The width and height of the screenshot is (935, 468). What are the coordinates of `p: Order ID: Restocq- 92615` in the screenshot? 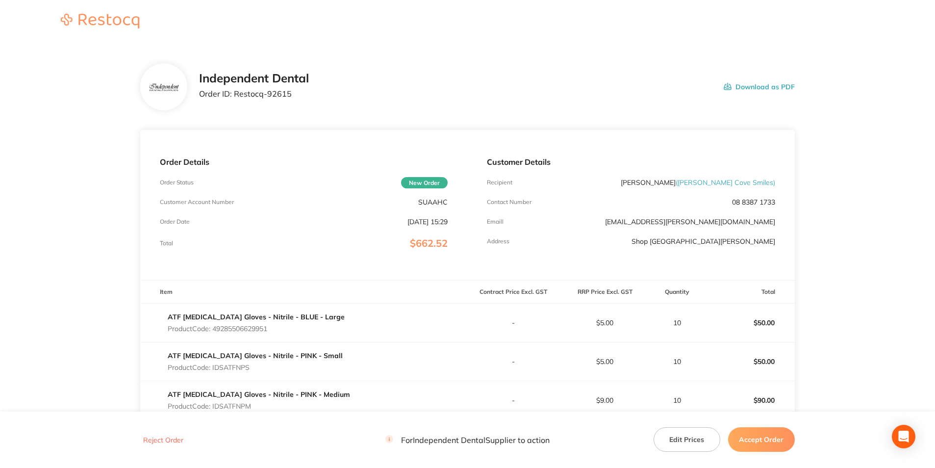 It's located at (254, 94).